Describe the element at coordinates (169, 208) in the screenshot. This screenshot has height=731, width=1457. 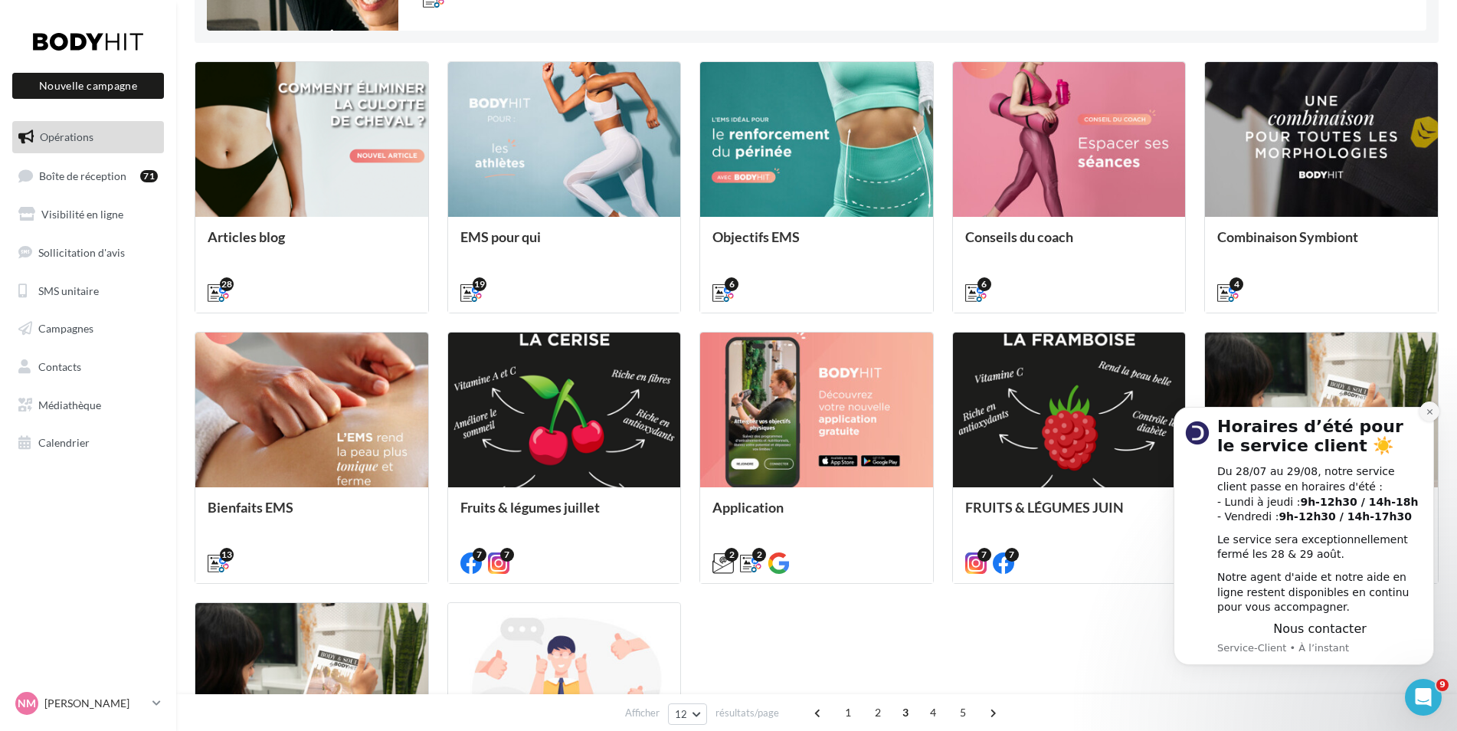
I see `div: Notre agent d'aide et notre aide en ligne restent disponibles en continu pour vous accompagner.` at that location.